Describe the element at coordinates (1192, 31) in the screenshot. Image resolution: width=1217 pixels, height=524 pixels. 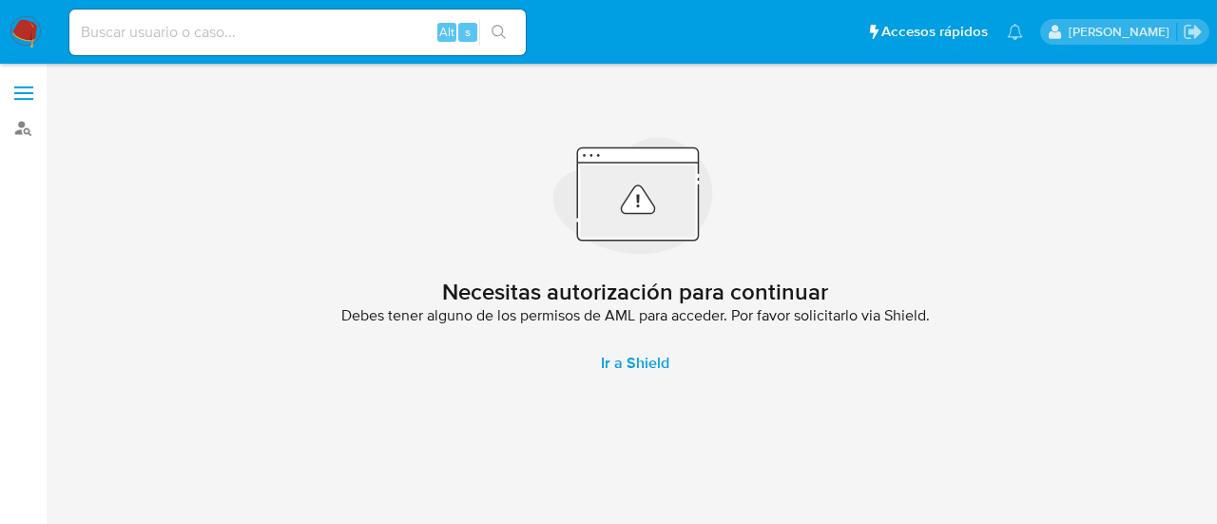
I see `a: Salir` at that location.